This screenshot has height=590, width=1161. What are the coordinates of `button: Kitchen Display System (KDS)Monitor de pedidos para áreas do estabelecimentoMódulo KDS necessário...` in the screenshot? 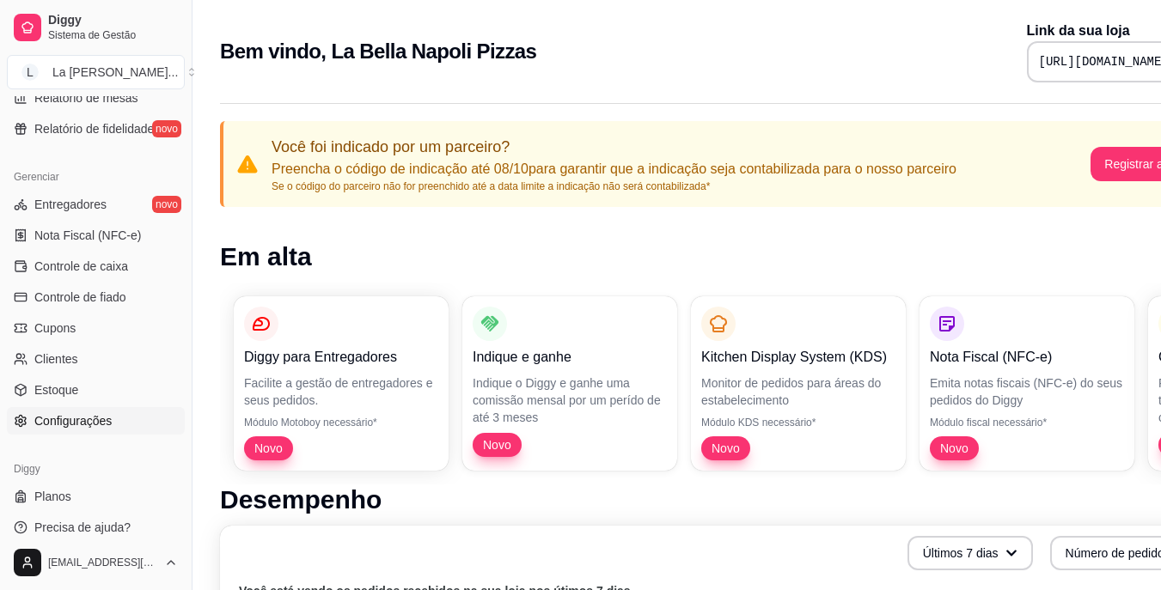 It's located at (798, 383).